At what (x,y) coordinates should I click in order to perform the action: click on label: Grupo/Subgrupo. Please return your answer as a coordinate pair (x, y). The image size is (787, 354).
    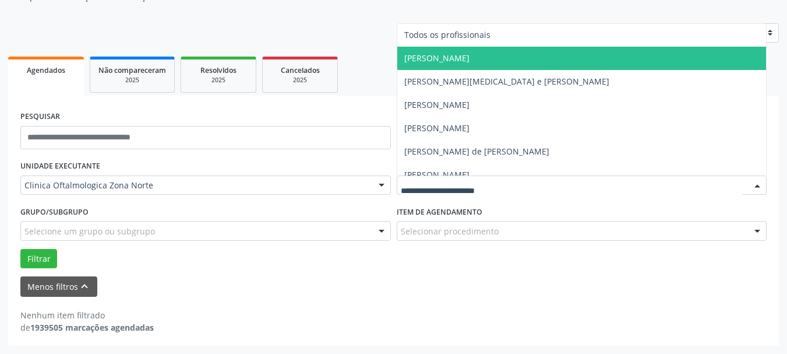
    Looking at the image, I should click on (54, 211).